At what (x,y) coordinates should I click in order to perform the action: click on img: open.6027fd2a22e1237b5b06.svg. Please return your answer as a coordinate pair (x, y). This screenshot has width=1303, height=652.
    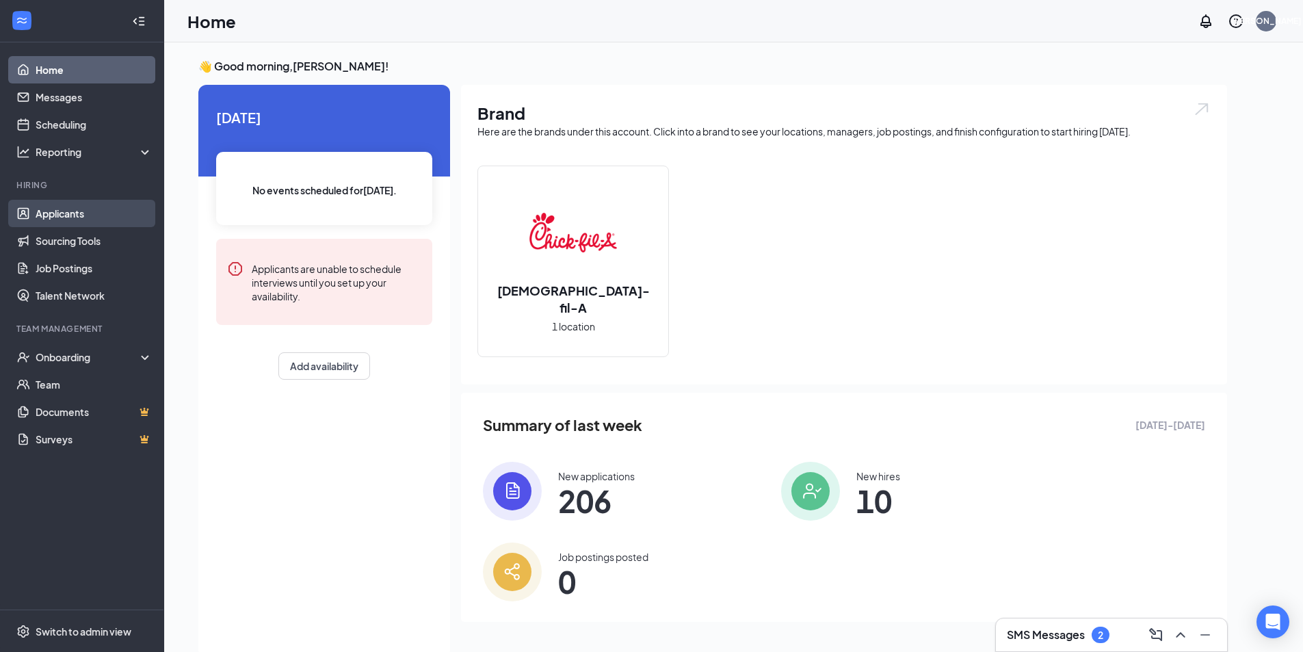
    Looking at the image, I should click on (1202, 109).